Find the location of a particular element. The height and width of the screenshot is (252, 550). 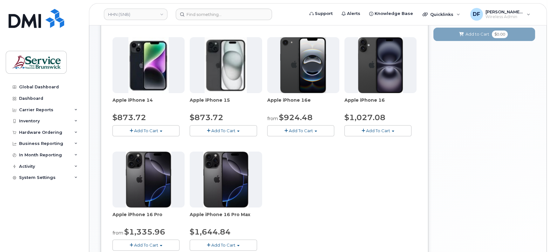

img: iphone15.jpg is located at coordinates (226, 65).